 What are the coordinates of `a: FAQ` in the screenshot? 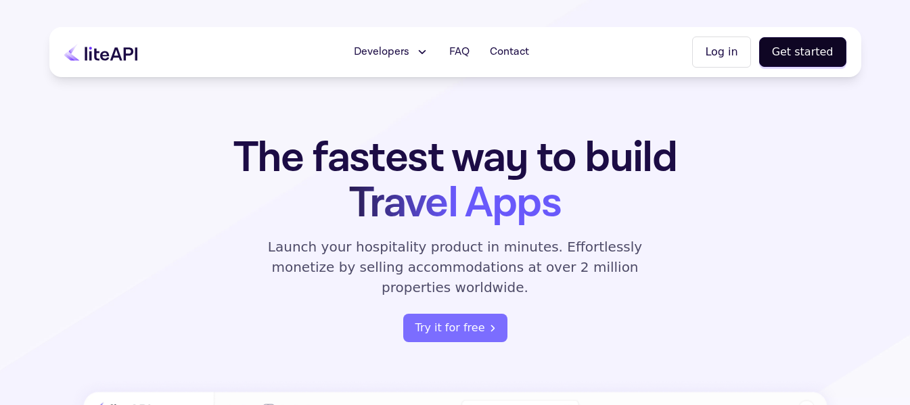 It's located at (459, 52).